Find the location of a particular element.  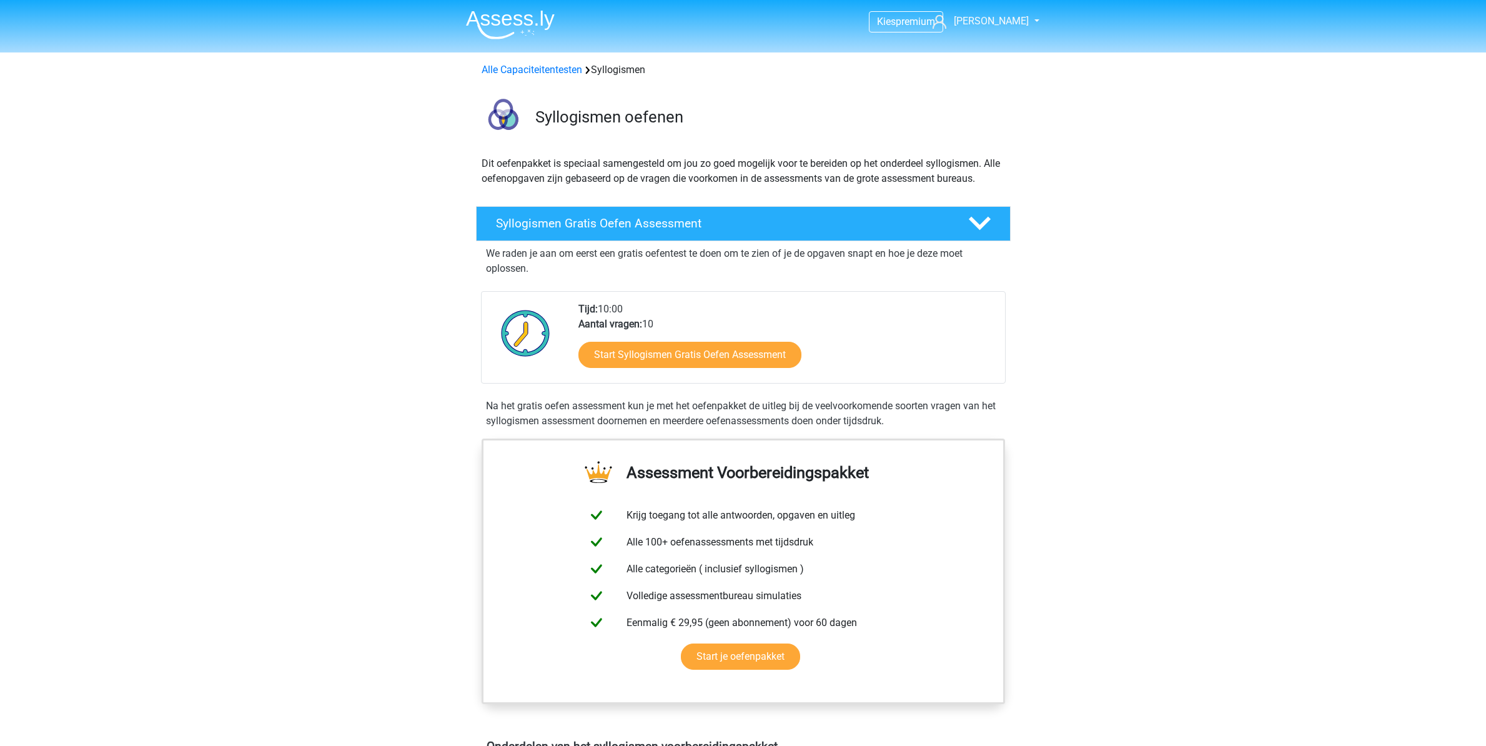

img: Assessly is located at coordinates (510, 24).